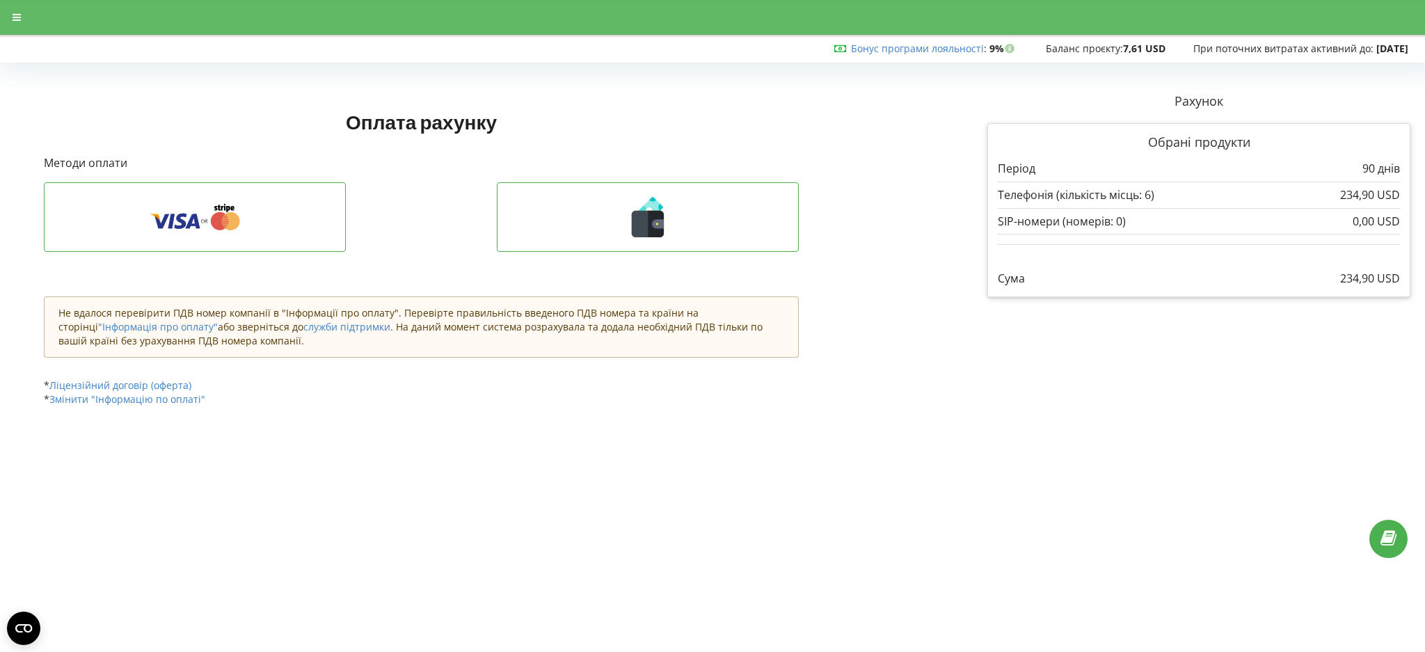  What do you see at coordinates (24, 628) in the screenshot?
I see `button: Open CMP widget` at bounding box center [24, 628].